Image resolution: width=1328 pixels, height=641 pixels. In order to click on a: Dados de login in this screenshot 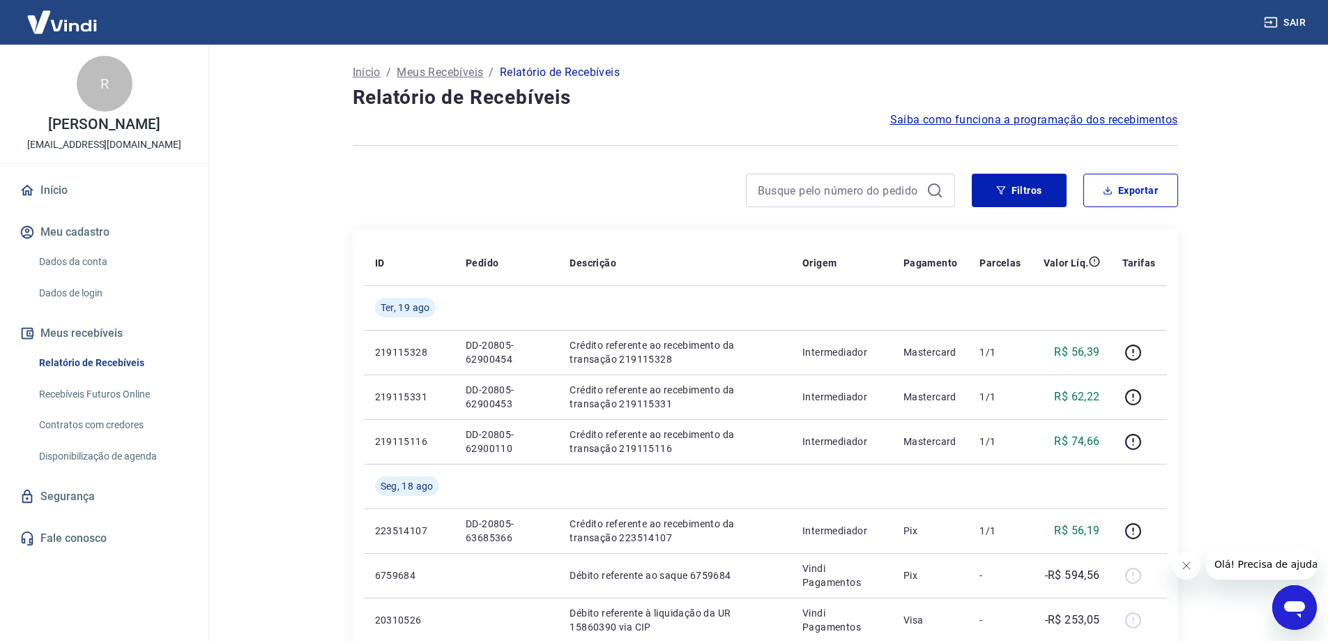, I will do `click(112, 293)`.